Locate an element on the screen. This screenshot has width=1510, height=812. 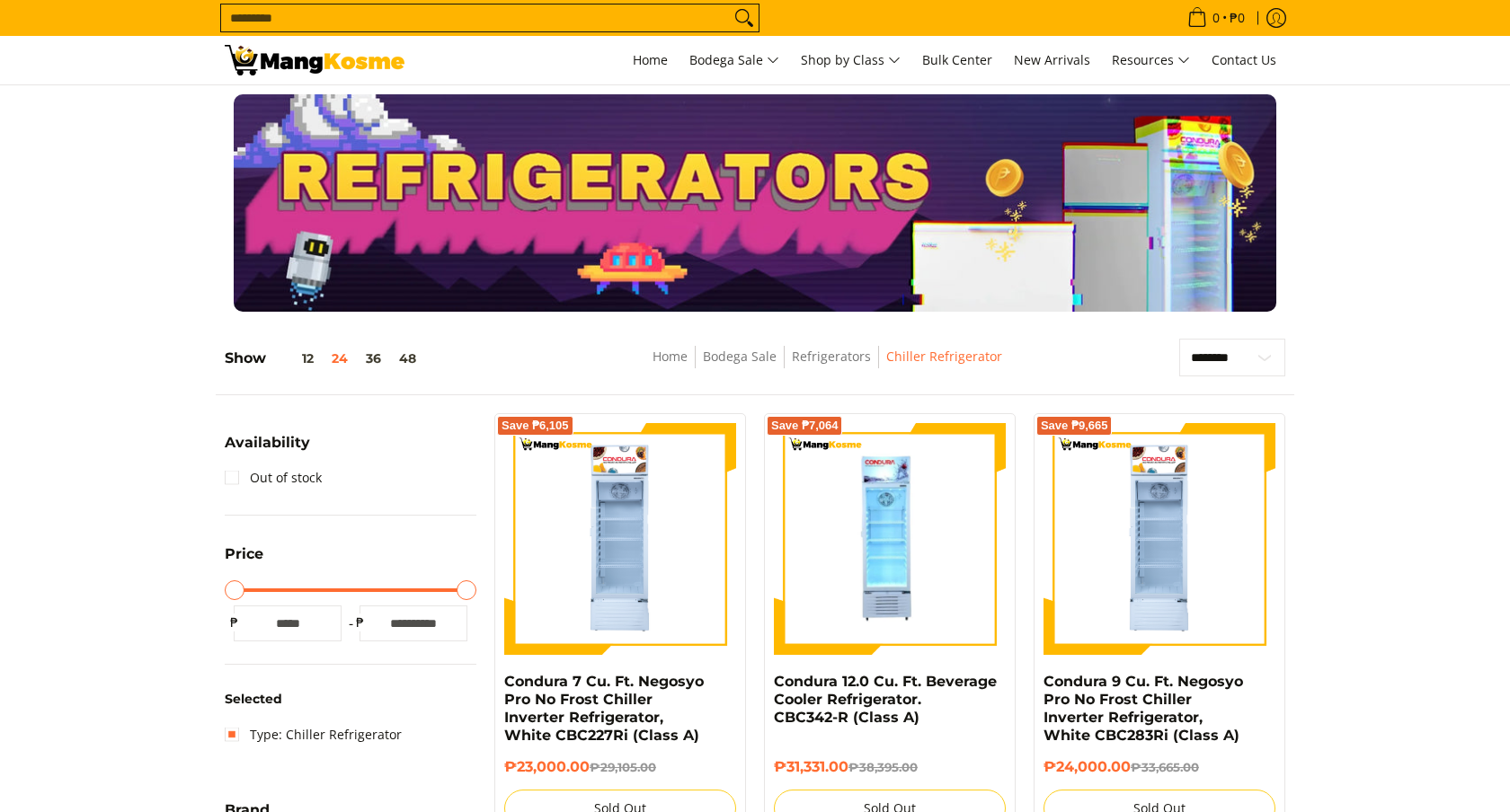
a: Shop by Class is located at coordinates (851, 60).